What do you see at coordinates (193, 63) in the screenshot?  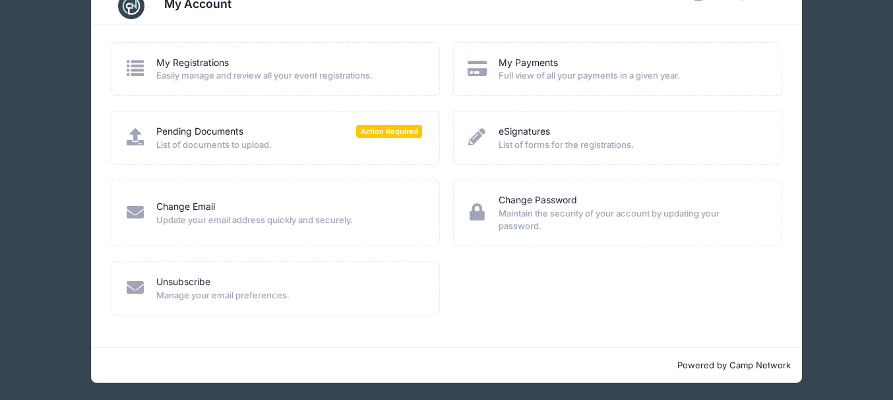 I see `a: My Registrations` at bounding box center [193, 63].